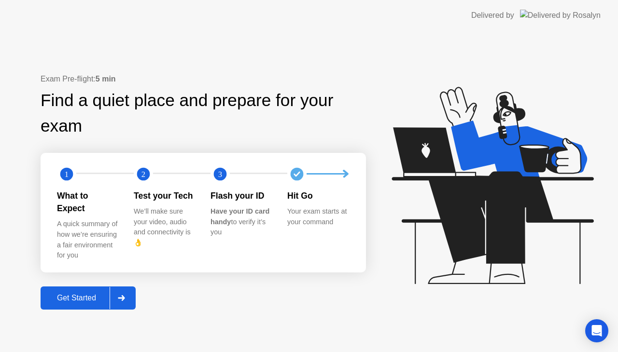 This screenshot has height=352, width=618. I want to click on div: Delivered by, so click(492, 15).